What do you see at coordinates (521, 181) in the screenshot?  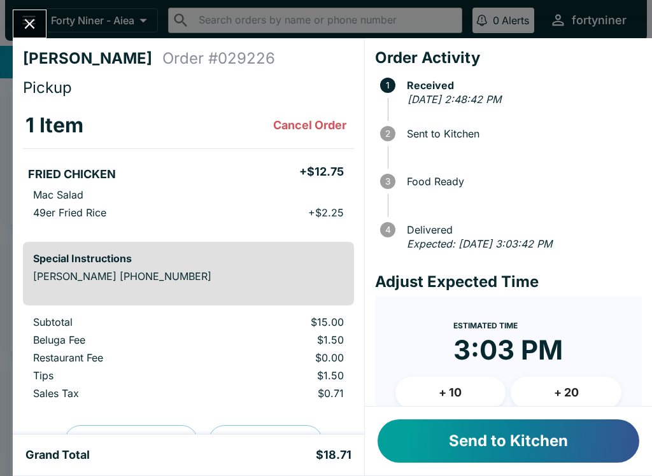 I see `span: Food Ready` at bounding box center [521, 181].